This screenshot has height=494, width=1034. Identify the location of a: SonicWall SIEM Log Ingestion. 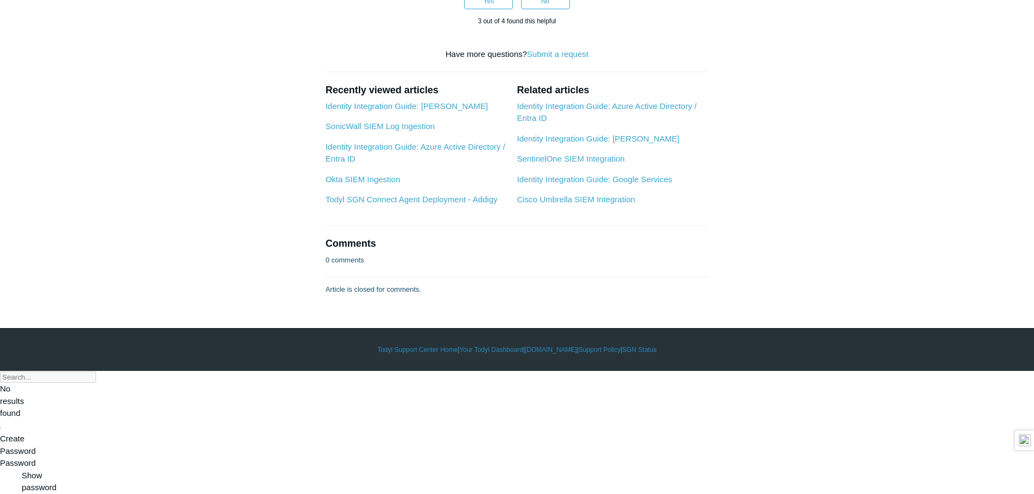
(380, 126).